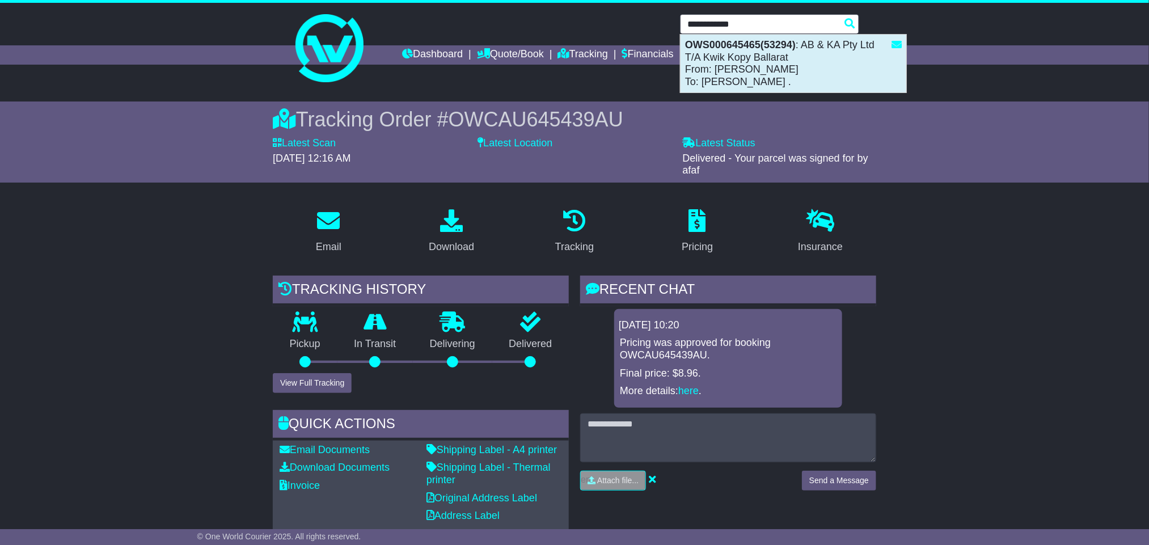  What do you see at coordinates (536, 119) in the screenshot?
I see `span: OWCAU645439AU` at bounding box center [536, 119].